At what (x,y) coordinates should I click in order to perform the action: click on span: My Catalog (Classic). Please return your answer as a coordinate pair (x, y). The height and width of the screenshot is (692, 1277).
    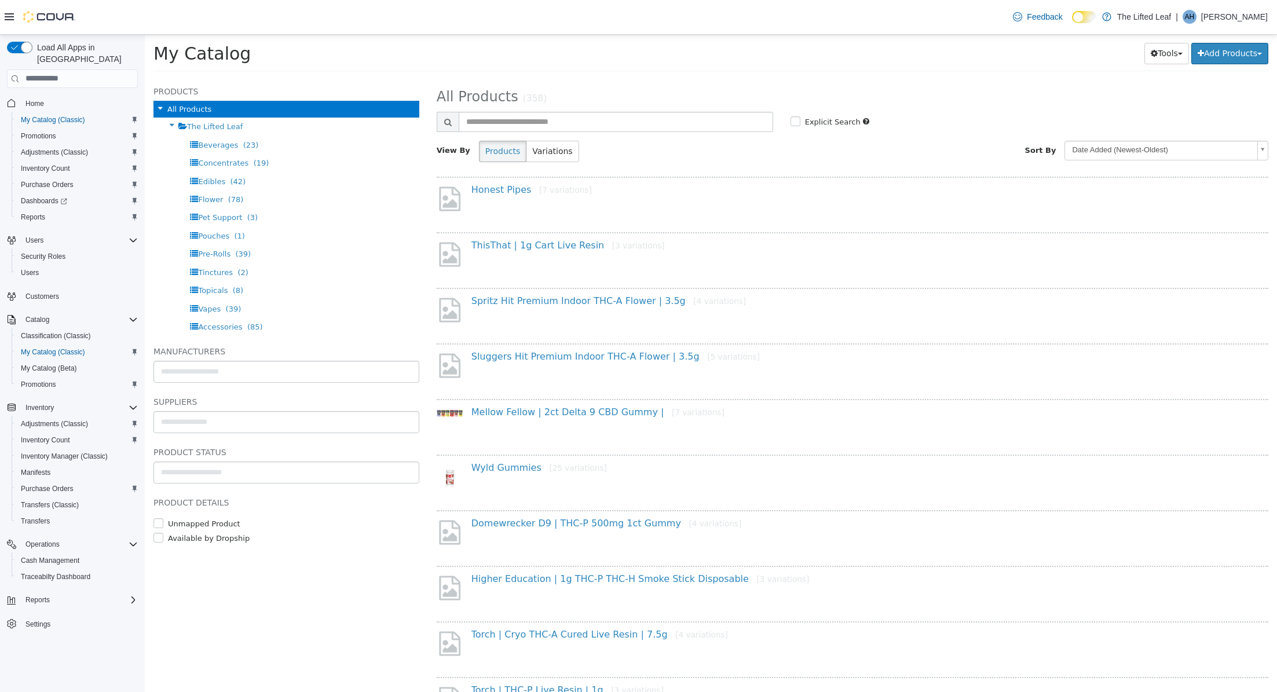
    Looking at the image, I should click on (53, 120).